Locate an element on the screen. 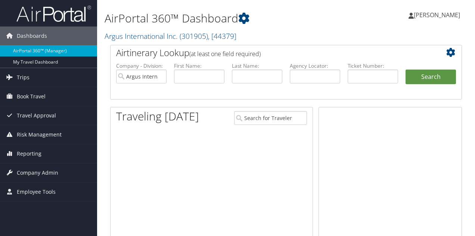 The height and width of the screenshot is (236, 475). a: Argus International Inc. is located at coordinates (170, 36).